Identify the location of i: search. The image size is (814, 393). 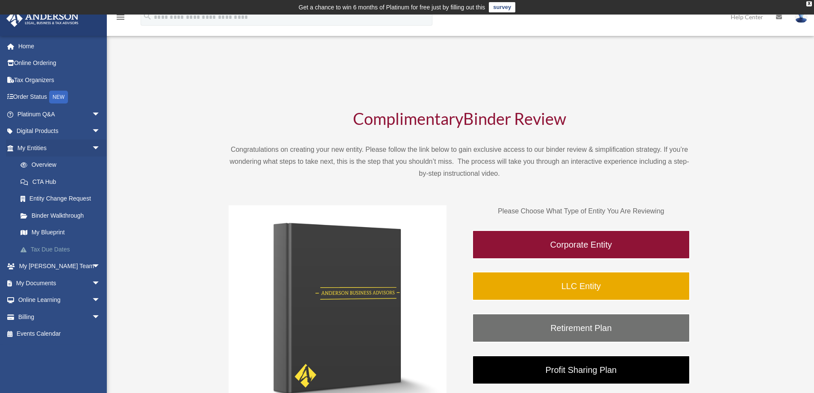
(147, 16).